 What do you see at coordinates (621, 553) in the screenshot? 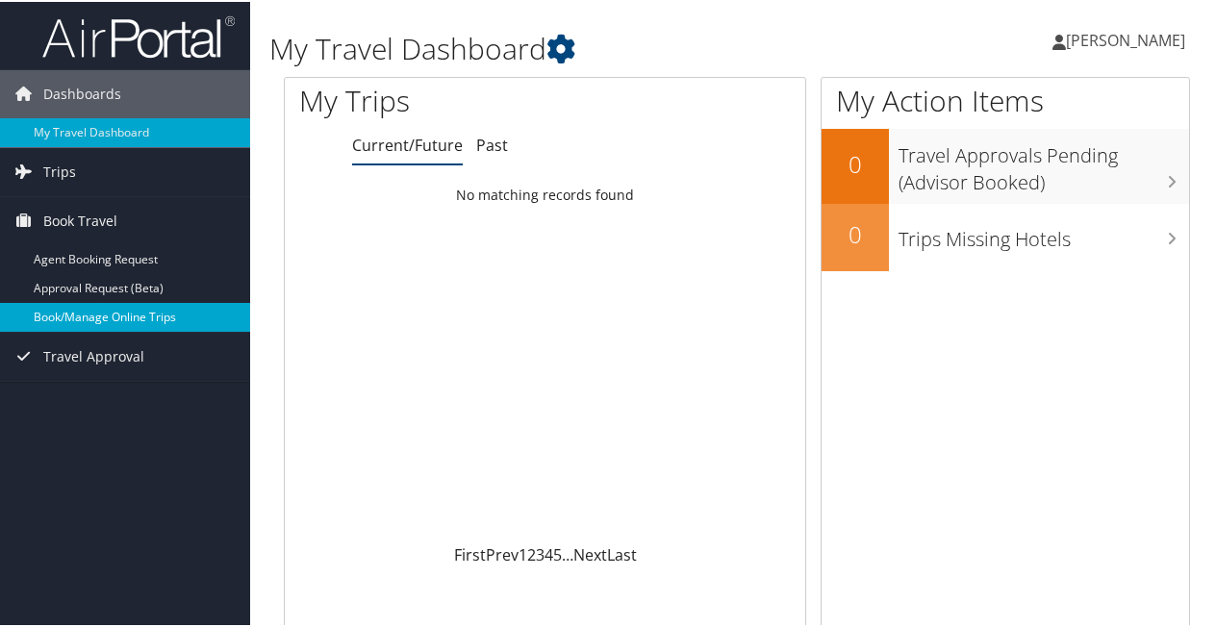
I see `a: Last` at bounding box center [621, 553].